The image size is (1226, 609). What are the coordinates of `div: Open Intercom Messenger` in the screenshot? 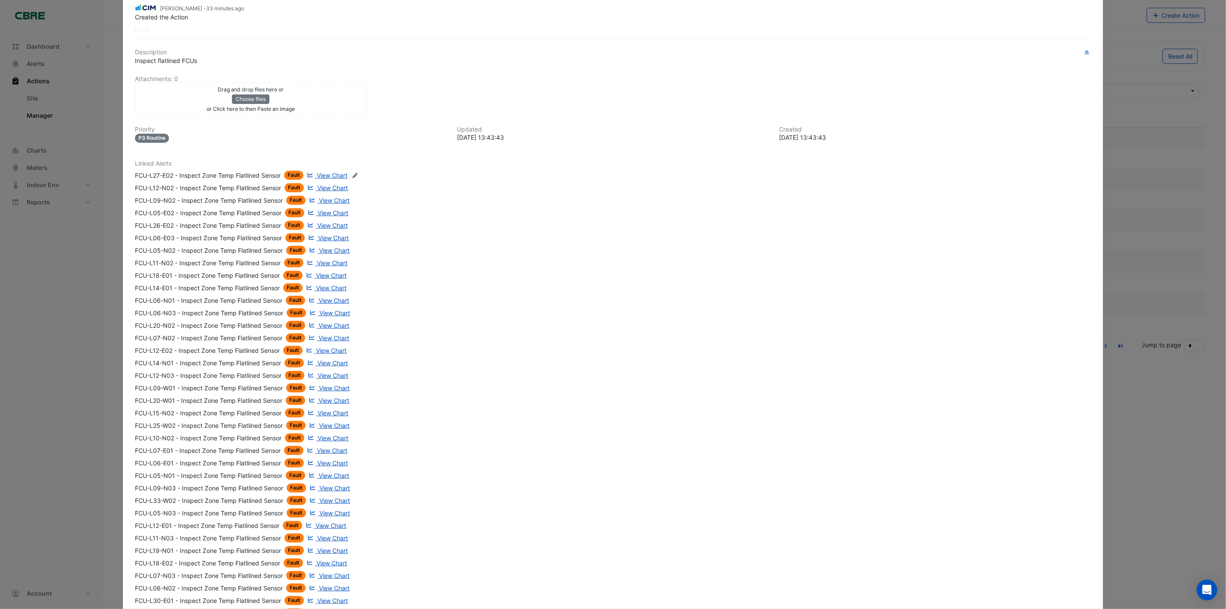 It's located at (1207, 590).